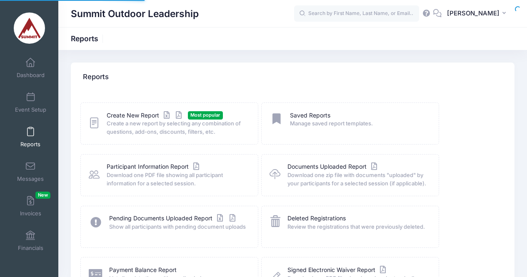 The height and width of the screenshot is (277, 527). Describe the element at coordinates (30, 110) in the screenshot. I see `span: Event Setup` at that location.